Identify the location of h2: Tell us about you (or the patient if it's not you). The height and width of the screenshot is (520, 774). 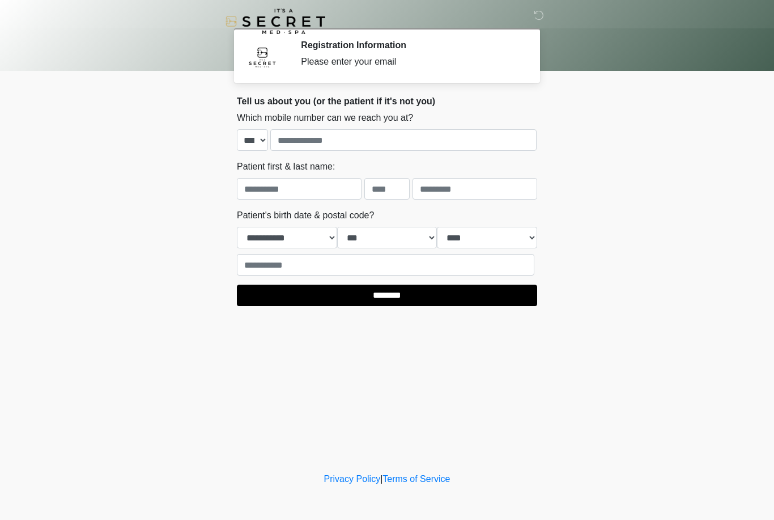
(387, 101).